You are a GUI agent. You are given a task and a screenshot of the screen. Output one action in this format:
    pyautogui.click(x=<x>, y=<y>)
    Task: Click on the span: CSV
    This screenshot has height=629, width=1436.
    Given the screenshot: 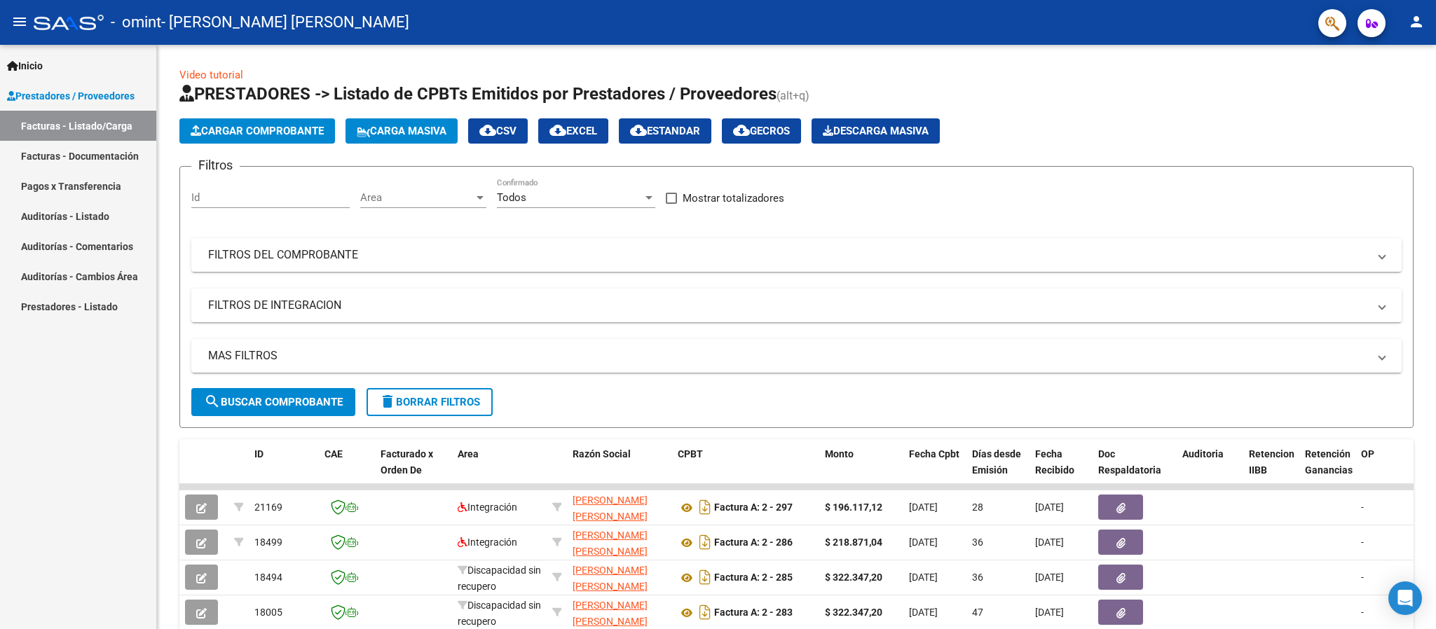 What is the action you would take?
    pyautogui.click(x=498, y=131)
    